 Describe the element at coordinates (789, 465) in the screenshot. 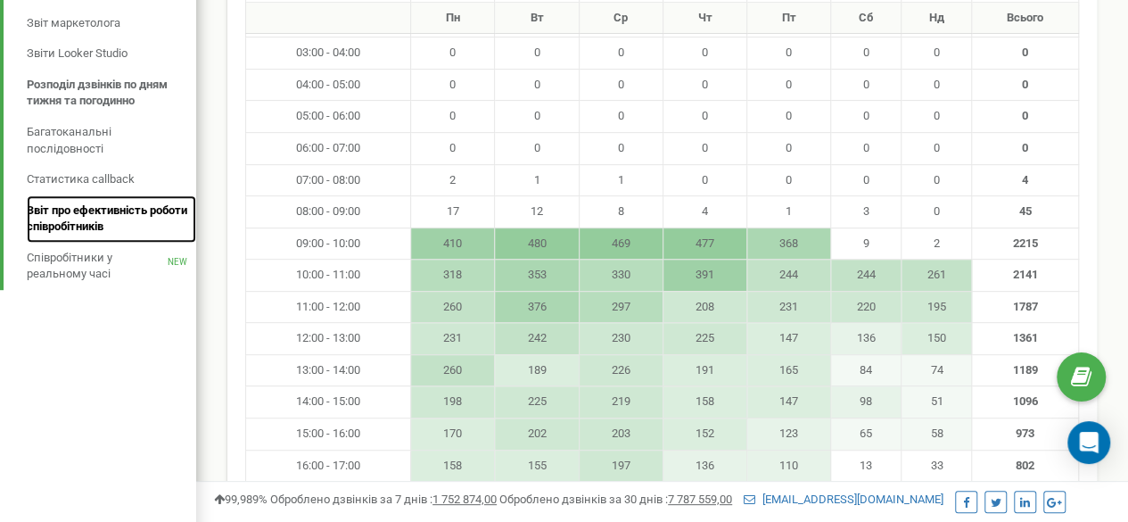

I see `td: 110` at that location.